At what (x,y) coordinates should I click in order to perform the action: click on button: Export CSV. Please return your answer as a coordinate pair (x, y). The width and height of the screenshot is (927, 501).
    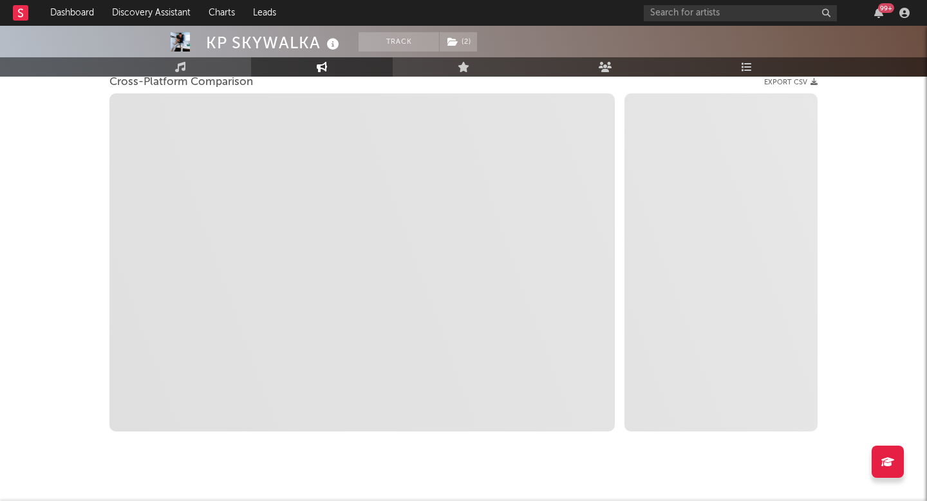
    Looking at the image, I should click on (791, 82).